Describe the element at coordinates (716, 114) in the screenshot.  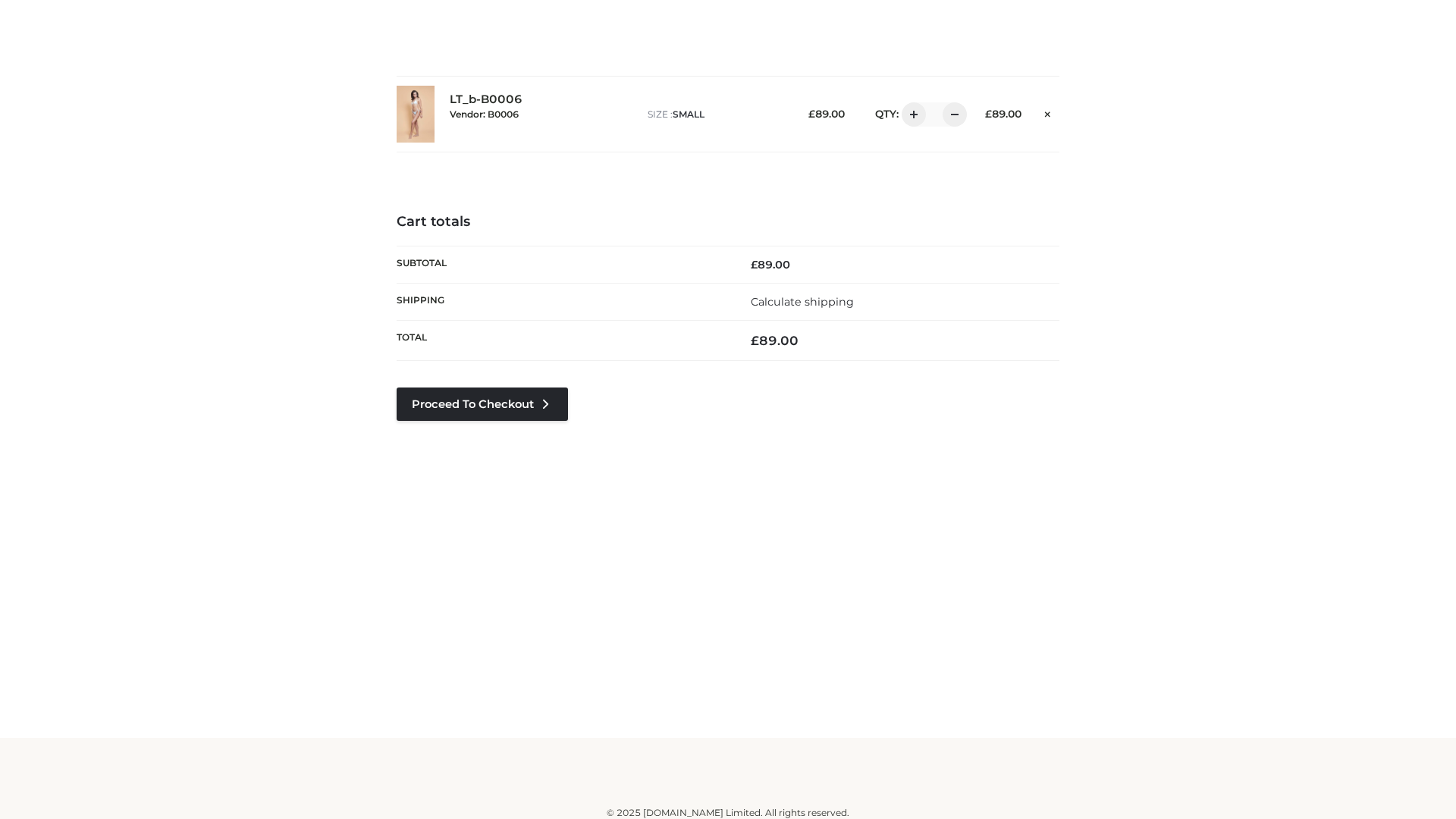
I see `p: size :` at that location.